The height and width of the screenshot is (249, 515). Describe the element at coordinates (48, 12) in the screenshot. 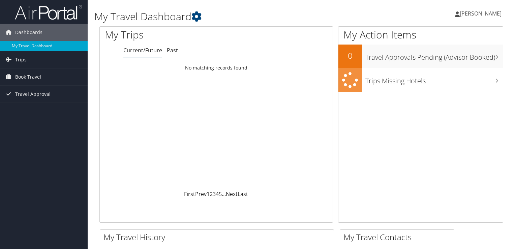

I see `img: airportal-logo.png` at that location.